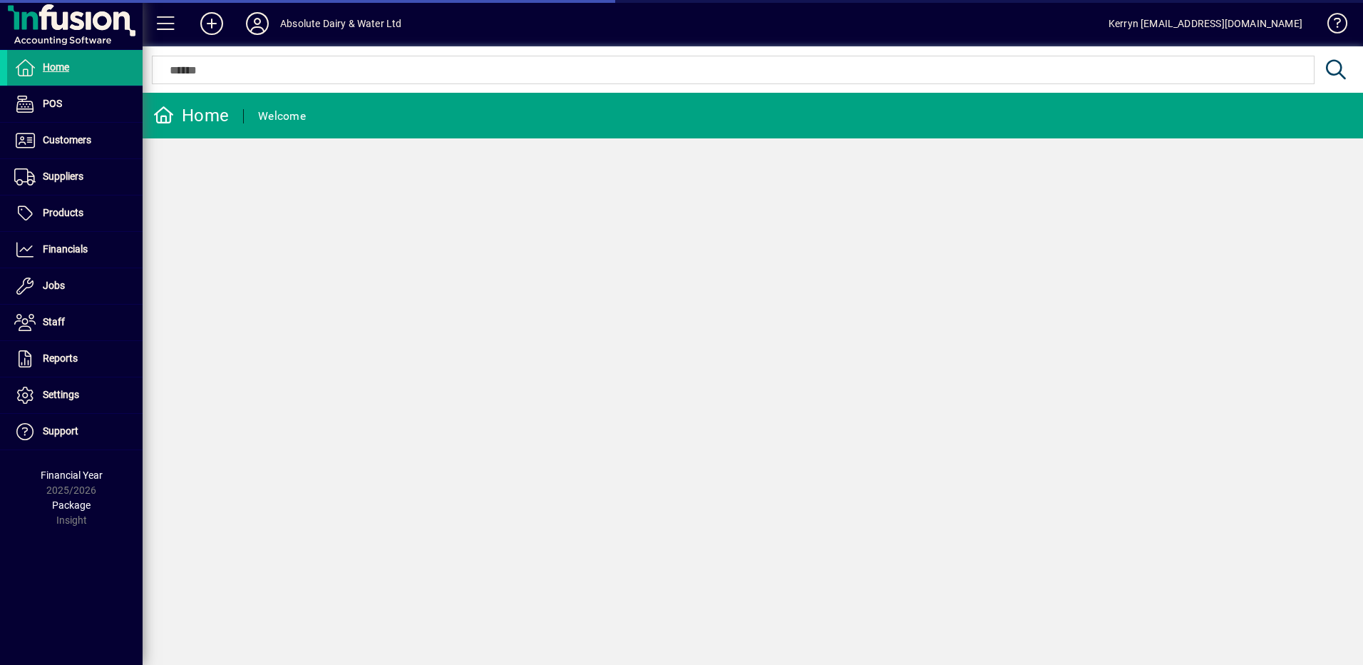 This screenshot has width=1363, height=665. What do you see at coordinates (60, 358) in the screenshot?
I see `span: Reports` at bounding box center [60, 358].